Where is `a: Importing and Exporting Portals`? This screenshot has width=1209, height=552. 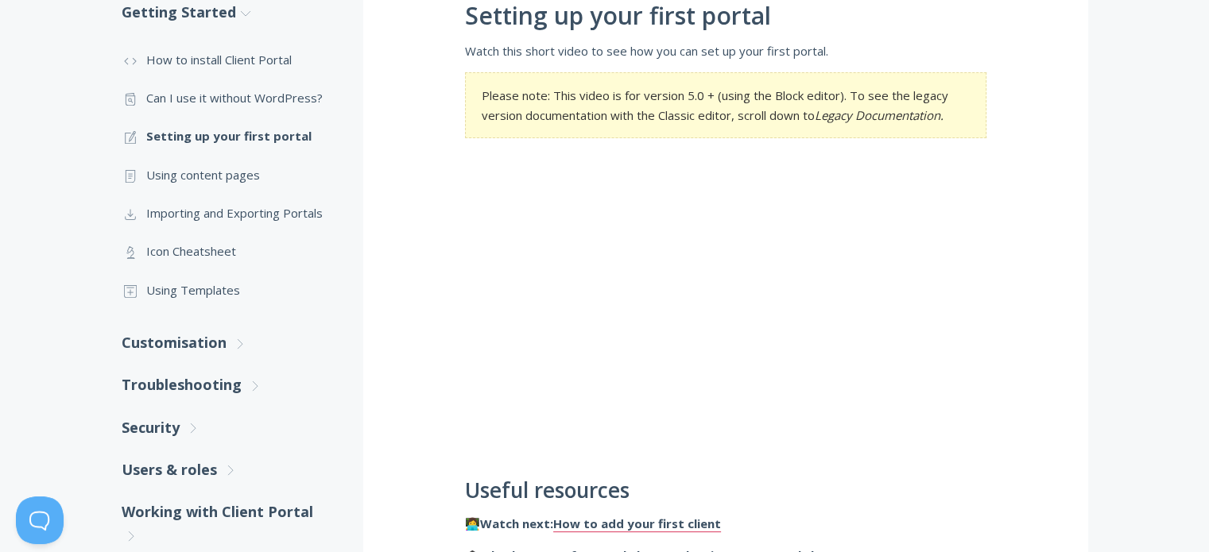
a: Importing and Exporting Portals is located at coordinates (227, 213).